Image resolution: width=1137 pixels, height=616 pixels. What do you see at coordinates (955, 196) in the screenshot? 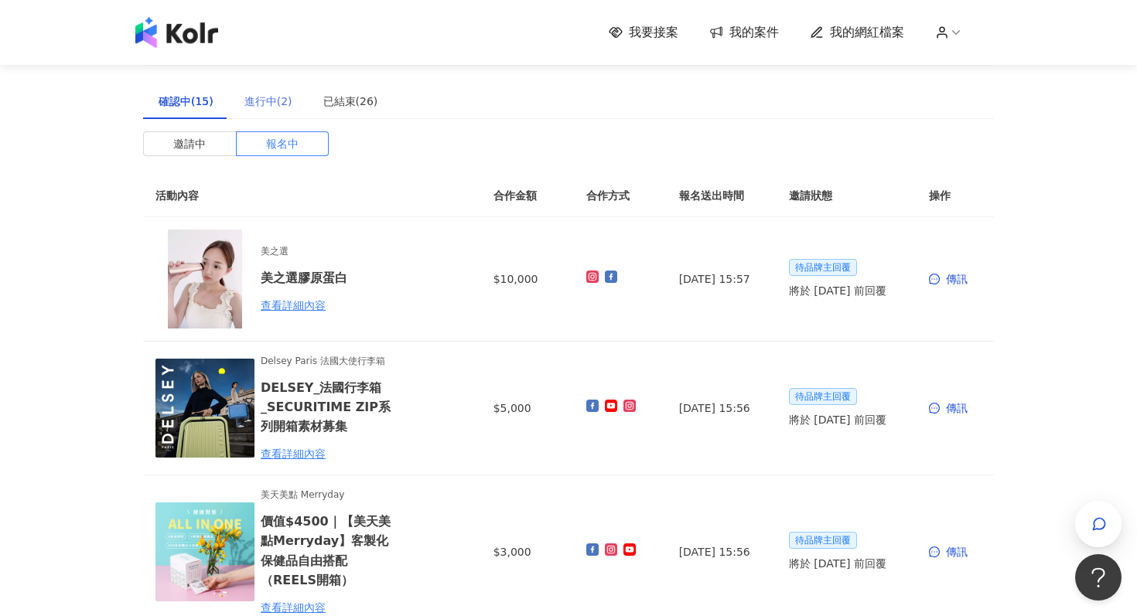
I see `th: 操作` at bounding box center [955, 196].